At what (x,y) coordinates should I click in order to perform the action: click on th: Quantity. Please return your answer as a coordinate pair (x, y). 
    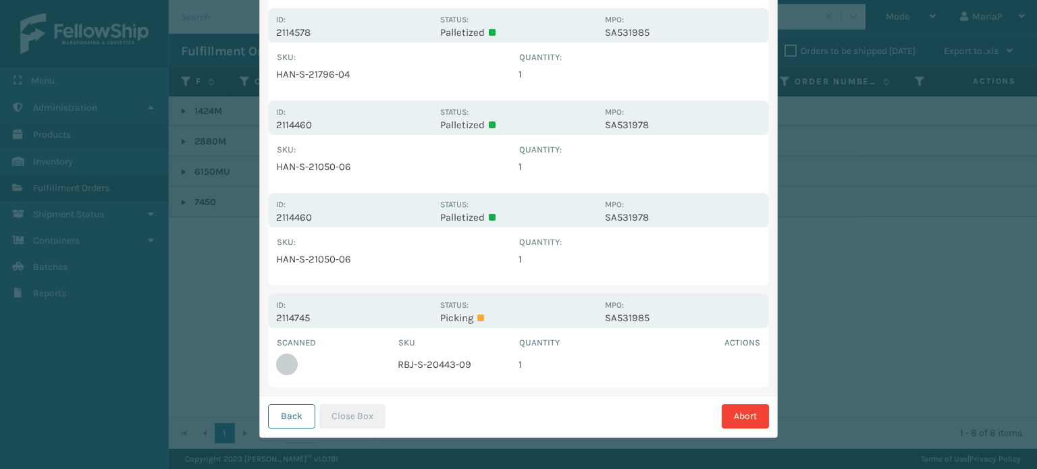
    Looking at the image, I should click on (579, 343).